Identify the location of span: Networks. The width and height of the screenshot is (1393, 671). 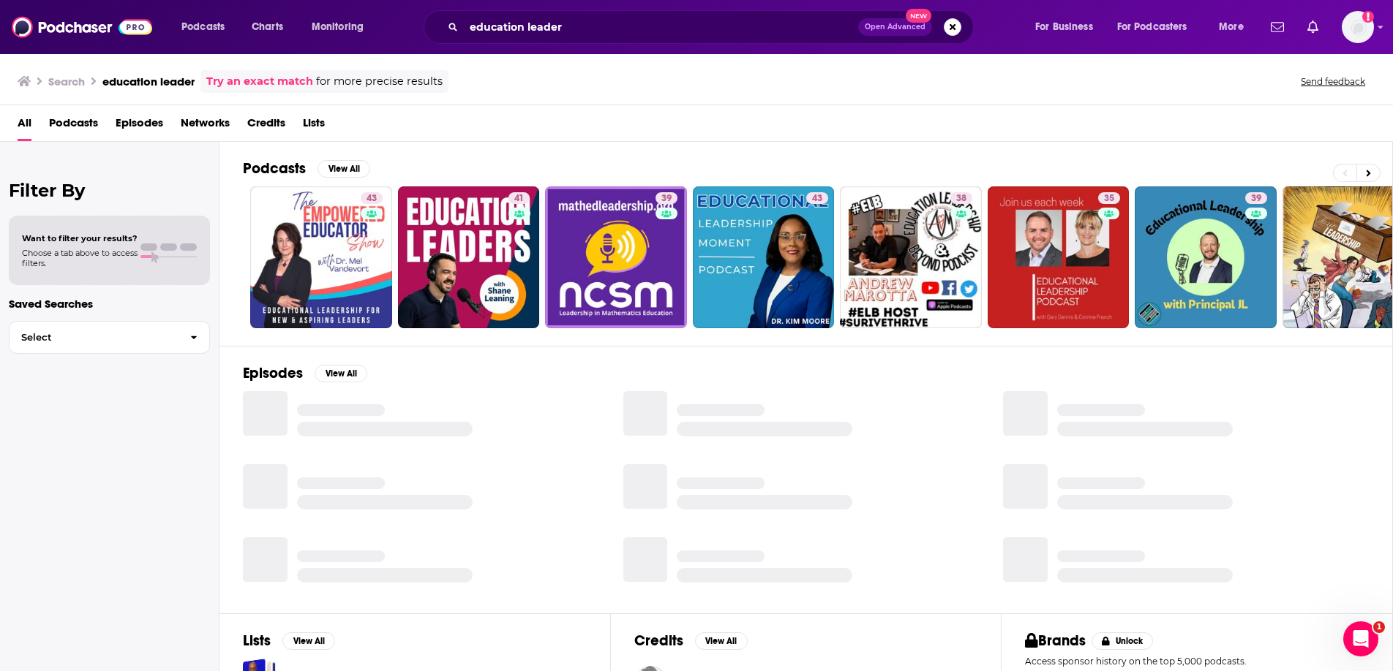
(205, 126).